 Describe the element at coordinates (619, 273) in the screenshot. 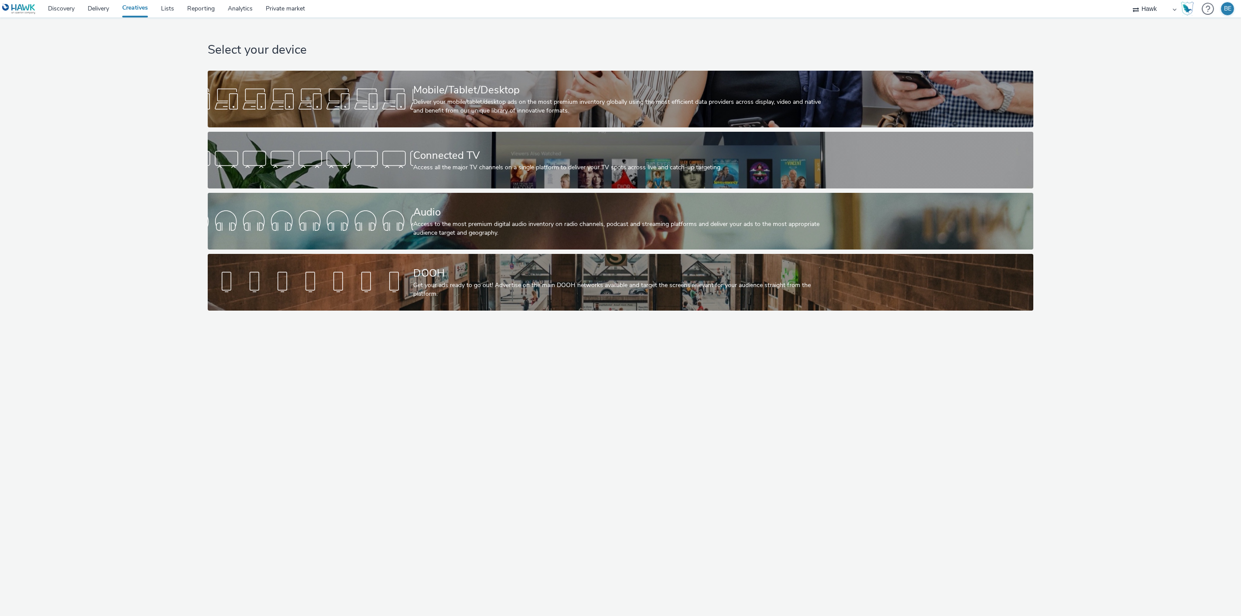

I see `div: DOOH` at that location.